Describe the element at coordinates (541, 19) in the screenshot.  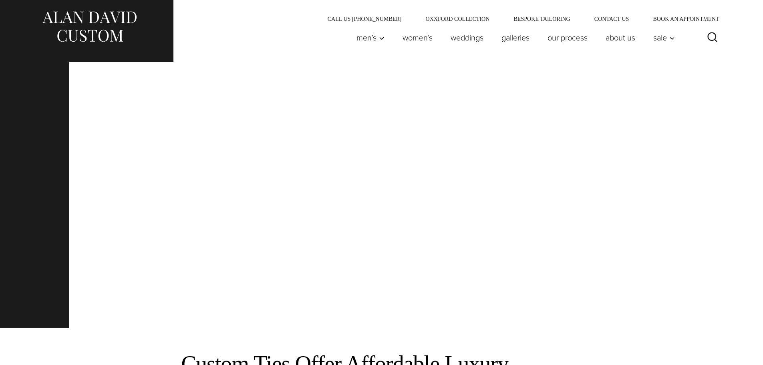
I see `a: Bespoke Tailoring` at that location.